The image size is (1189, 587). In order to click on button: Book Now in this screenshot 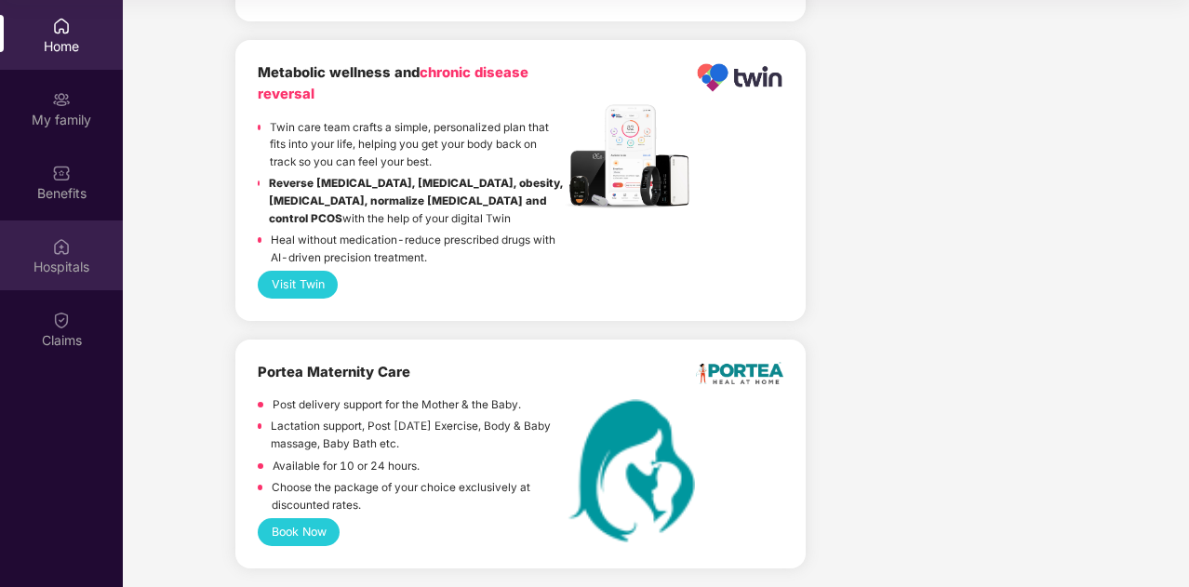, I will do `click(299, 531)`.